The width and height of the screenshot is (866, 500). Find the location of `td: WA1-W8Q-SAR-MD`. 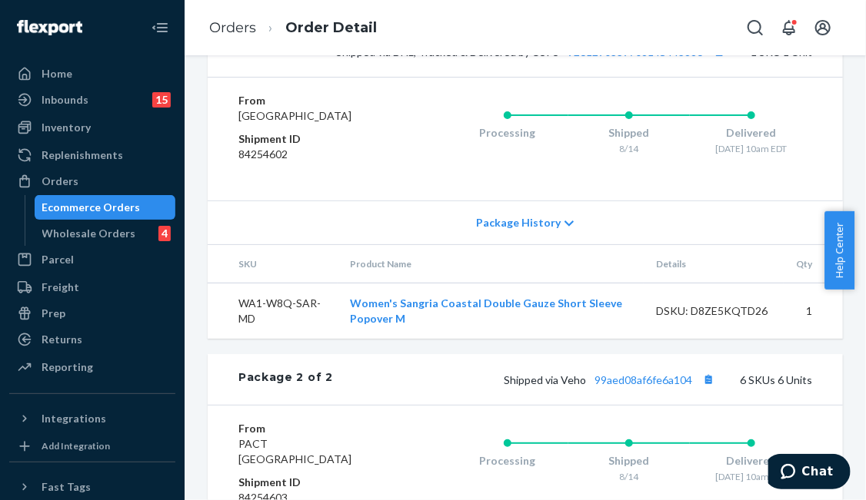

td: WA1-W8Q-SAR-MD is located at coordinates (272, 311).